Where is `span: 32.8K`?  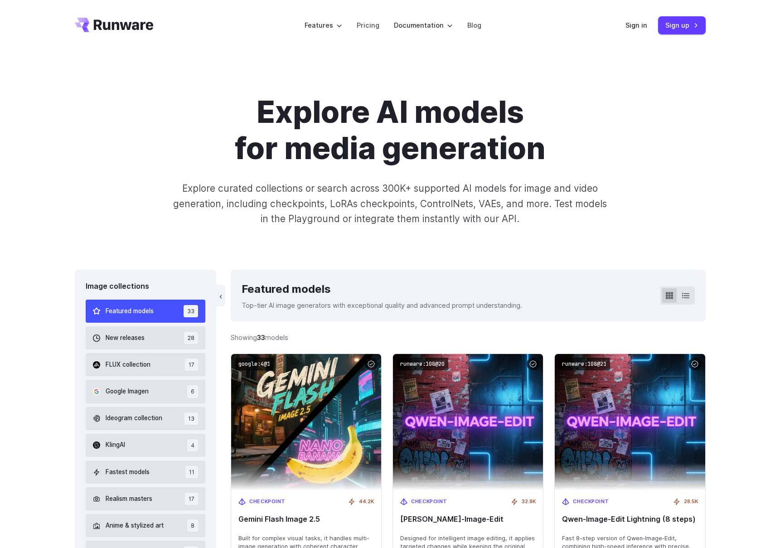 span: 32.8K is located at coordinates (528, 502).